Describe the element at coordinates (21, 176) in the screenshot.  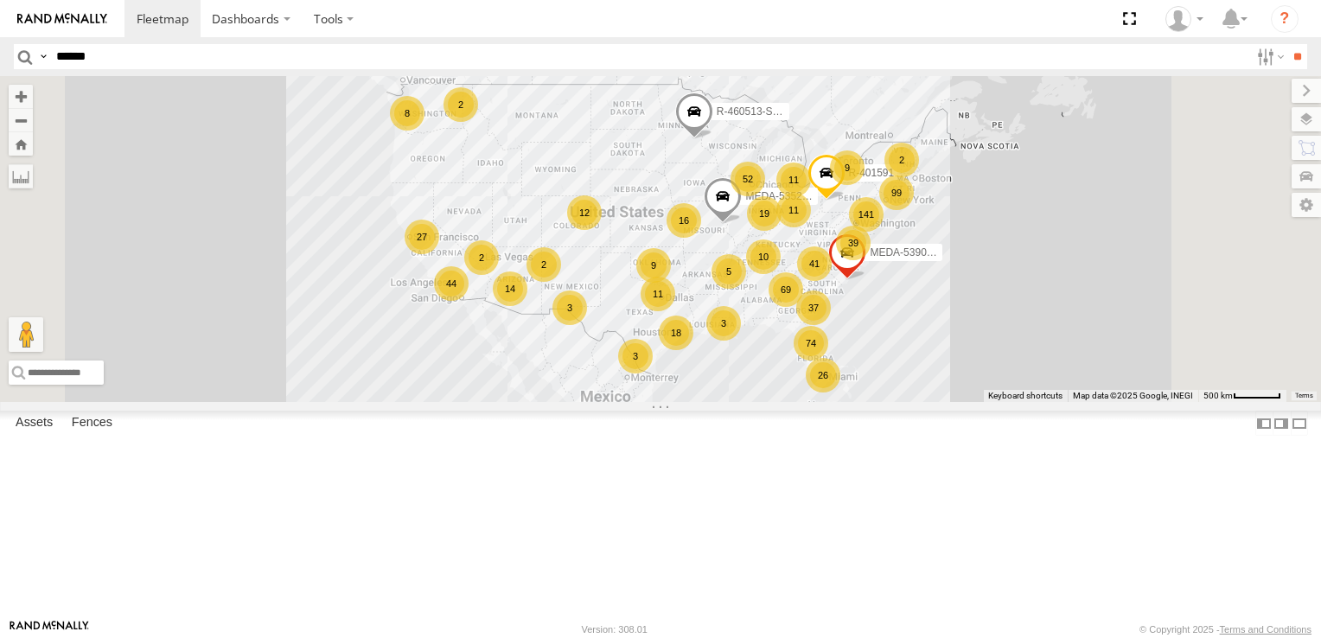
I see `label: Measure` at that location.